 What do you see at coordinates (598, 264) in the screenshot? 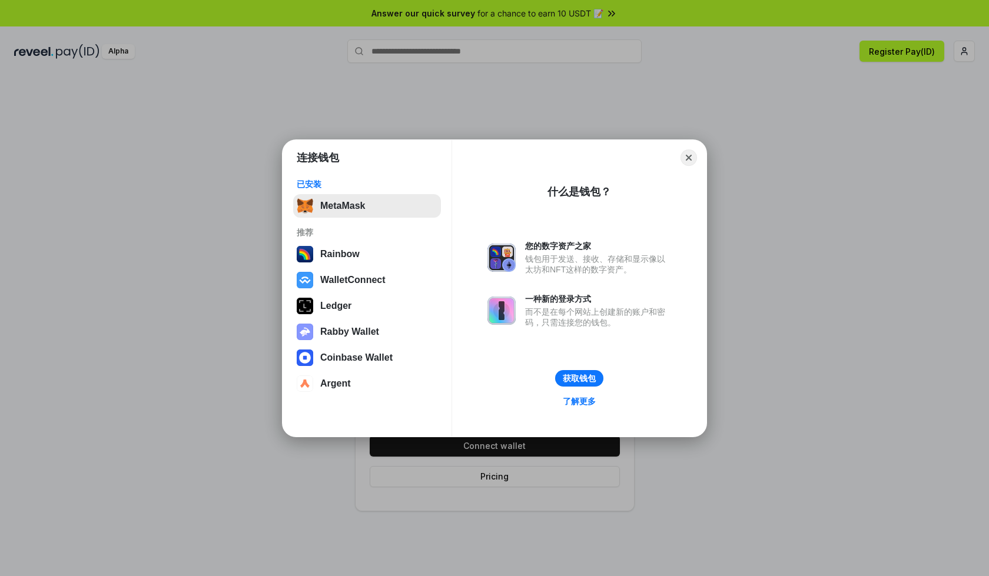
I see `div: 钱包用于发送、接收、存储和显示像以太坊和NFT这样的数字资产。` at bounding box center [598, 264].